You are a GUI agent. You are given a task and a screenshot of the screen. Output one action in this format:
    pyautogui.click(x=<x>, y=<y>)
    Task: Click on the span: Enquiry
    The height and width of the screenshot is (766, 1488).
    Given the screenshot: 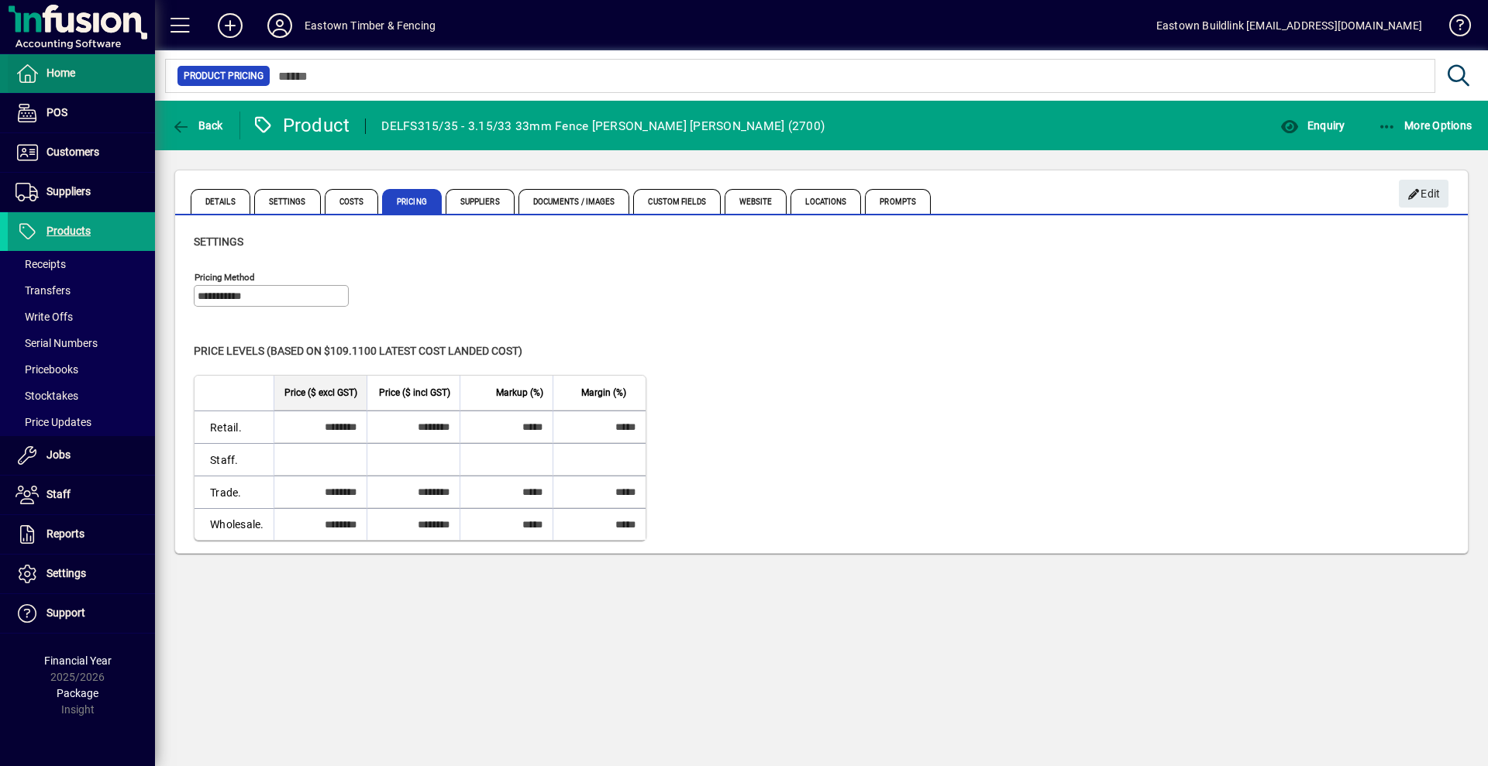 What is the action you would take?
    pyautogui.click(x=1312, y=126)
    